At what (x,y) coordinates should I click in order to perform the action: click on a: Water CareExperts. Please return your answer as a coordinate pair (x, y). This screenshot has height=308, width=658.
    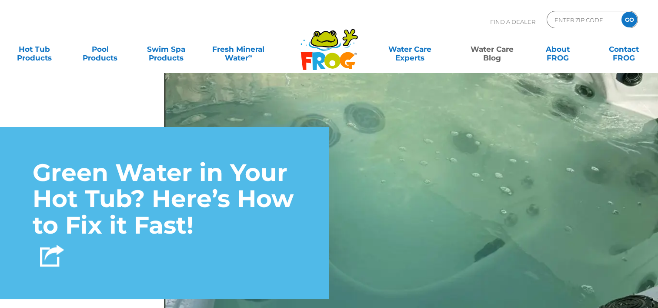
    Looking at the image, I should click on (410, 49).